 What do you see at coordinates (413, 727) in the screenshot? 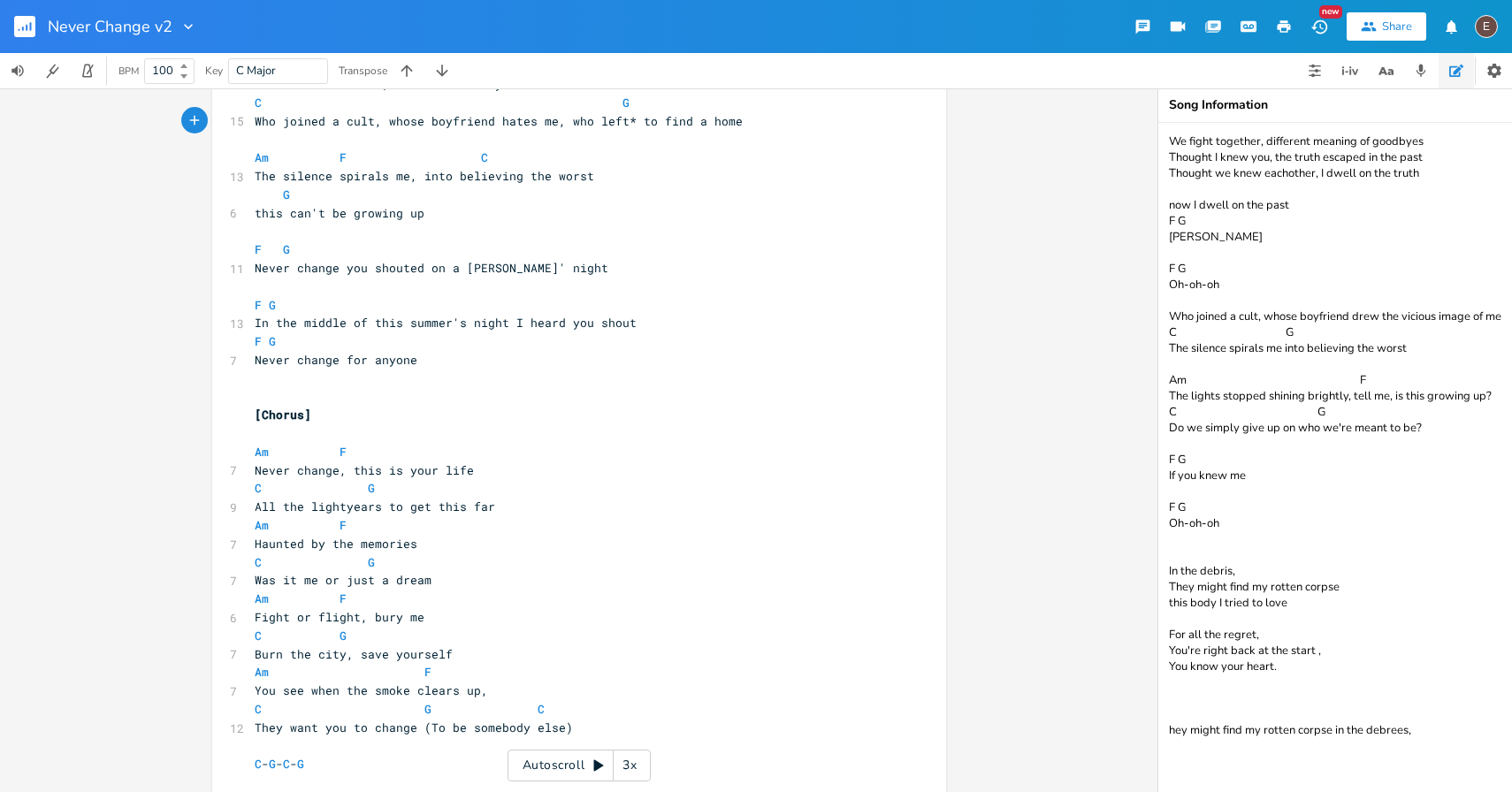
I see `span: They want you to change (To be somebody else)` at bounding box center [413, 727].